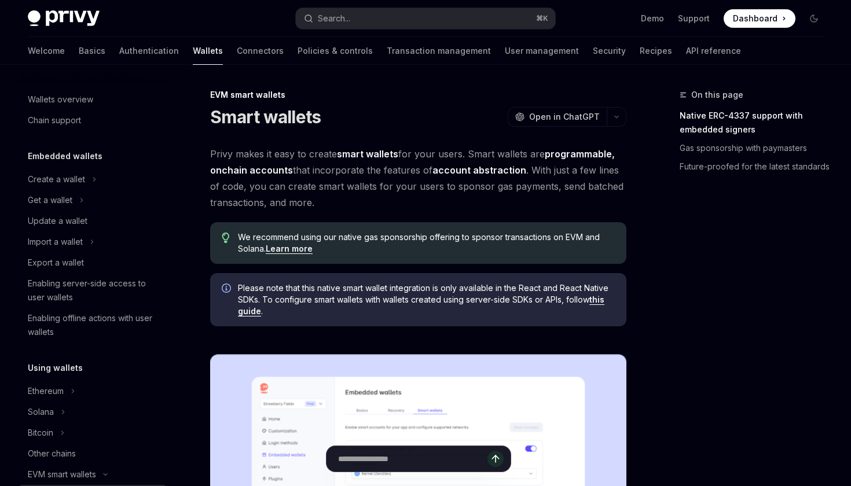  I want to click on img: dark logo, so click(64, 19).